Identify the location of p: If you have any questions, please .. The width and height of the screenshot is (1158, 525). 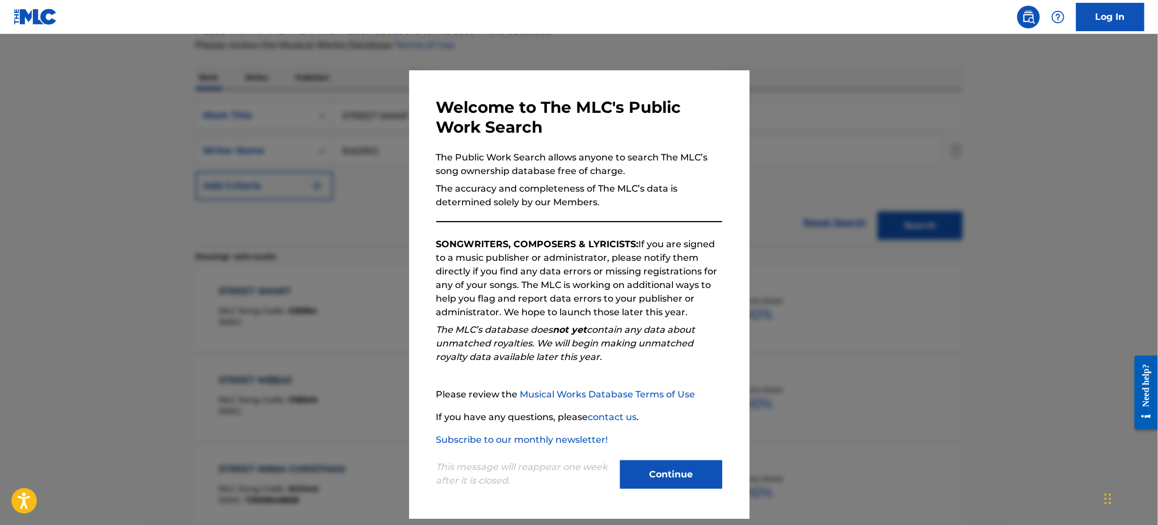
(579, 418).